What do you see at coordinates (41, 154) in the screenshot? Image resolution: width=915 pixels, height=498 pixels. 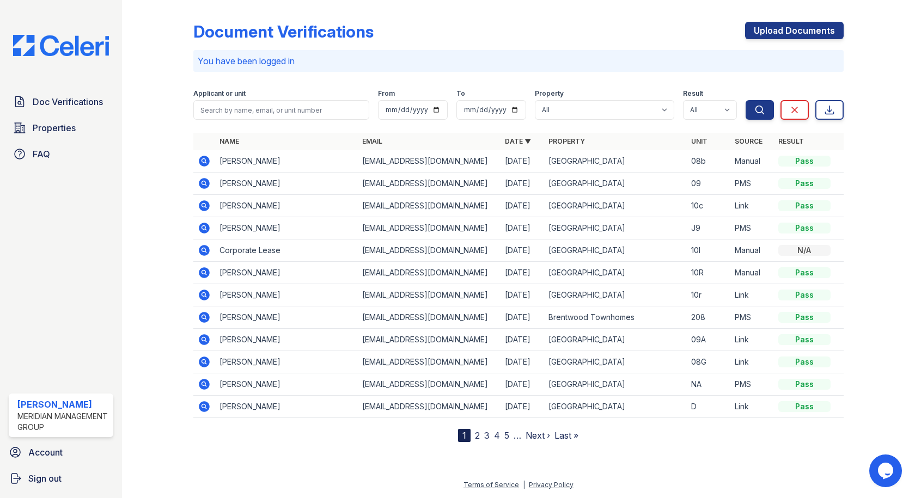 I see `span: FAQ` at bounding box center [41, 154].